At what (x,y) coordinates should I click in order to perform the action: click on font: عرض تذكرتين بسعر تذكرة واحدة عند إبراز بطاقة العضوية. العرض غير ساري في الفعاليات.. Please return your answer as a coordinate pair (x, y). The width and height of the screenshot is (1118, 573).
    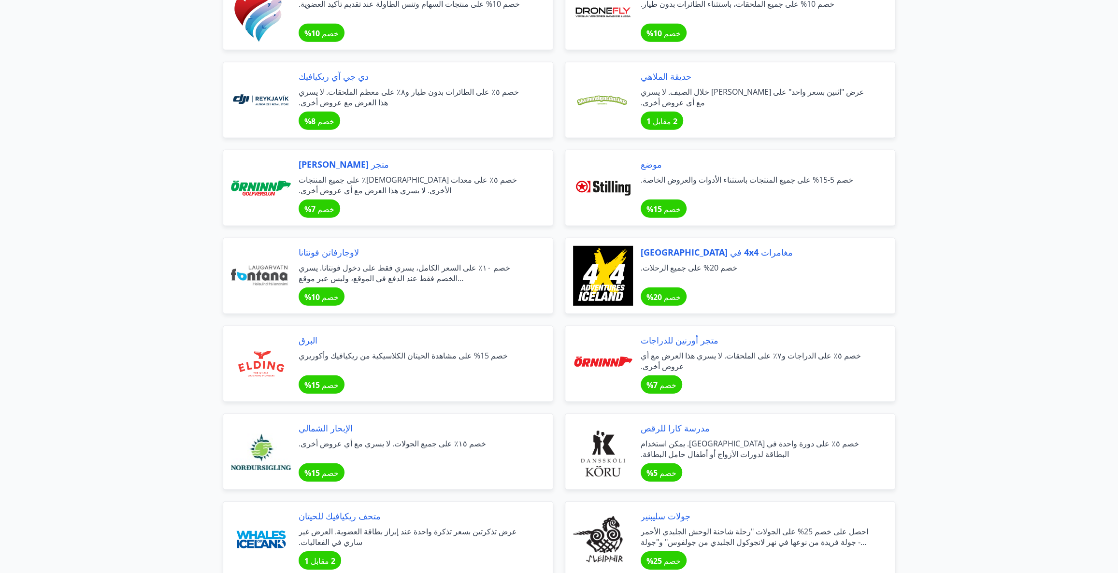
    Looking at the image, I should click on (408, 537).